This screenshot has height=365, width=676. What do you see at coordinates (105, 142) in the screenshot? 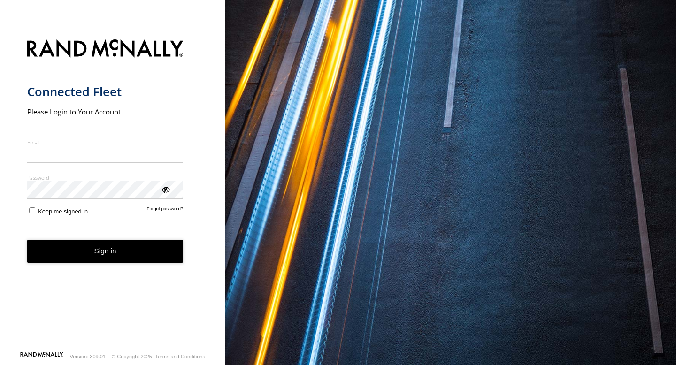
I see `label: Email` at bounding box center [105, 142].